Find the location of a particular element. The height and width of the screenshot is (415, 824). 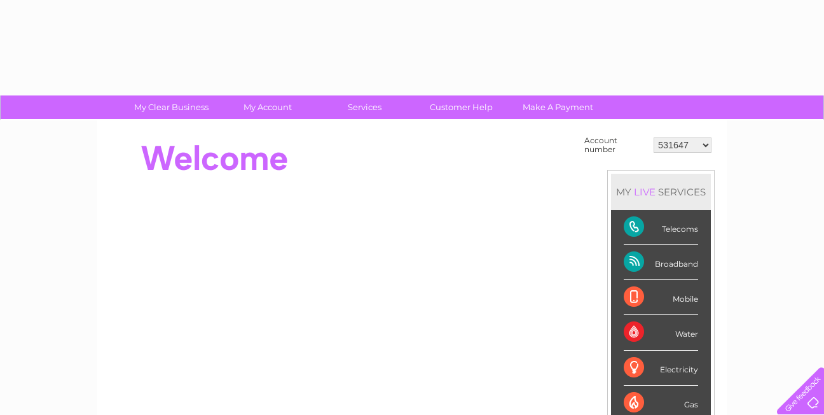

div: Telecoms is located at coordinates (661, 227).